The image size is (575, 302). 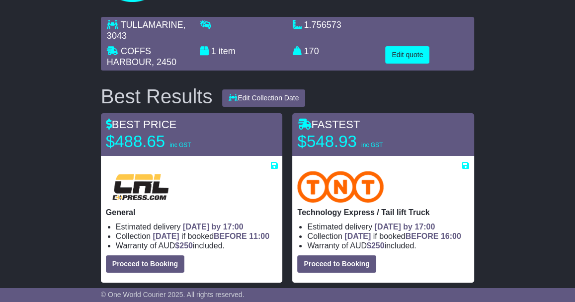 What do you see at coordinates (311, 51) in the screenshot?
I see `span: 170` at bounding box center [311, 51].